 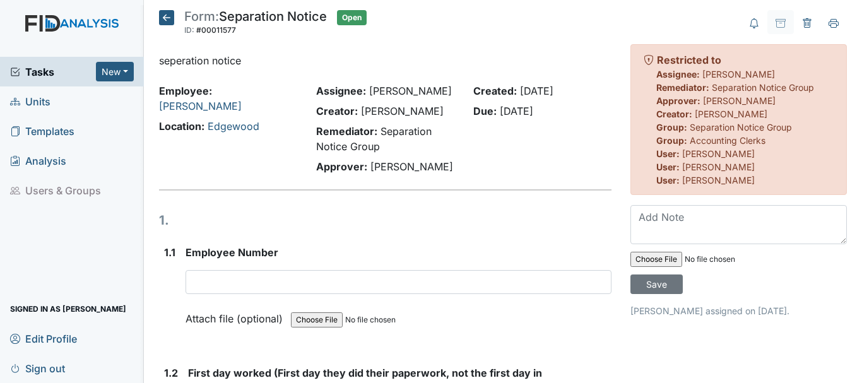 I want to click on strong: Restricted to, so click(x=689, y=60).